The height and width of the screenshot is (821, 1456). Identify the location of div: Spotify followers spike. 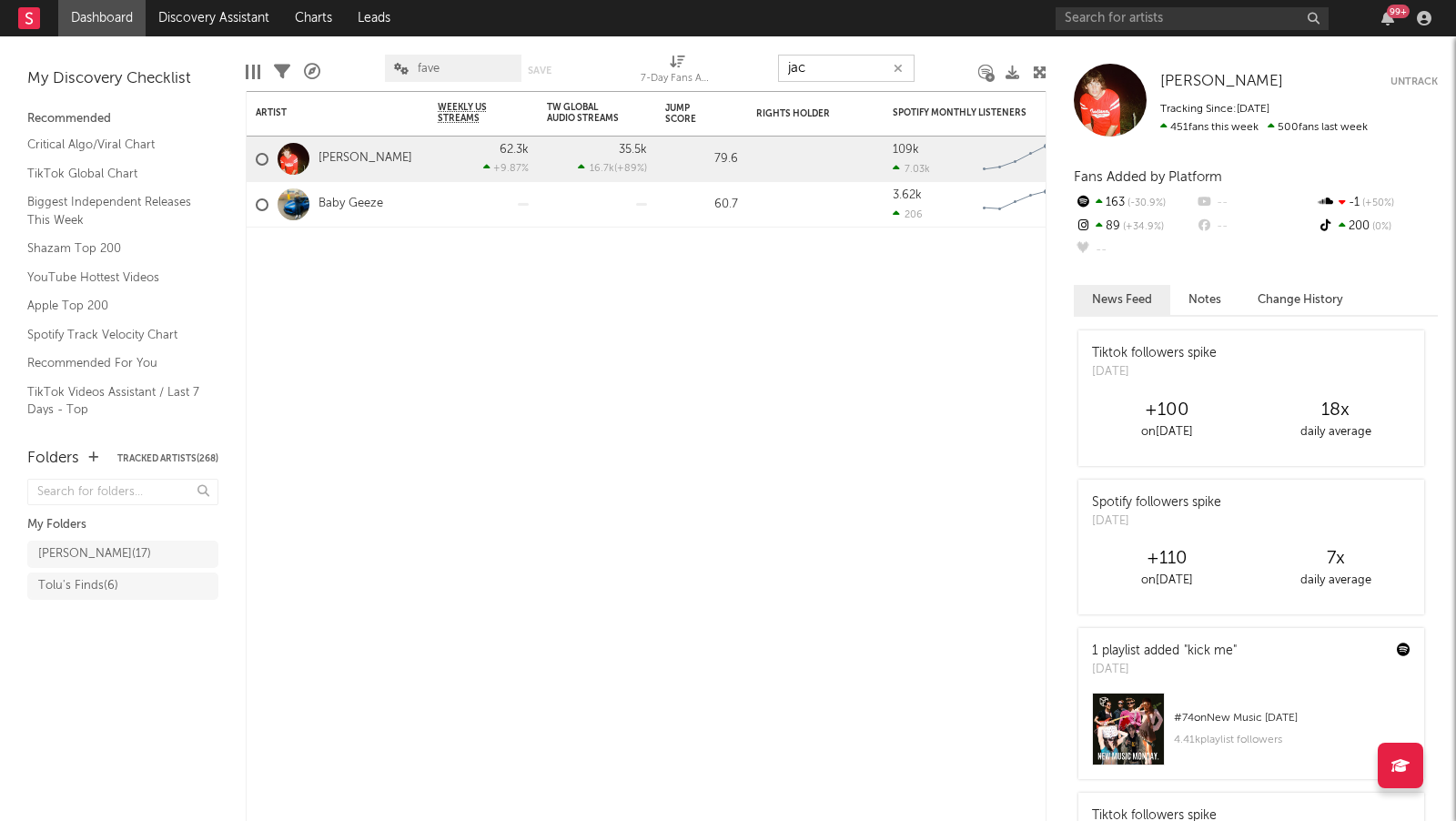
(1156, 502).